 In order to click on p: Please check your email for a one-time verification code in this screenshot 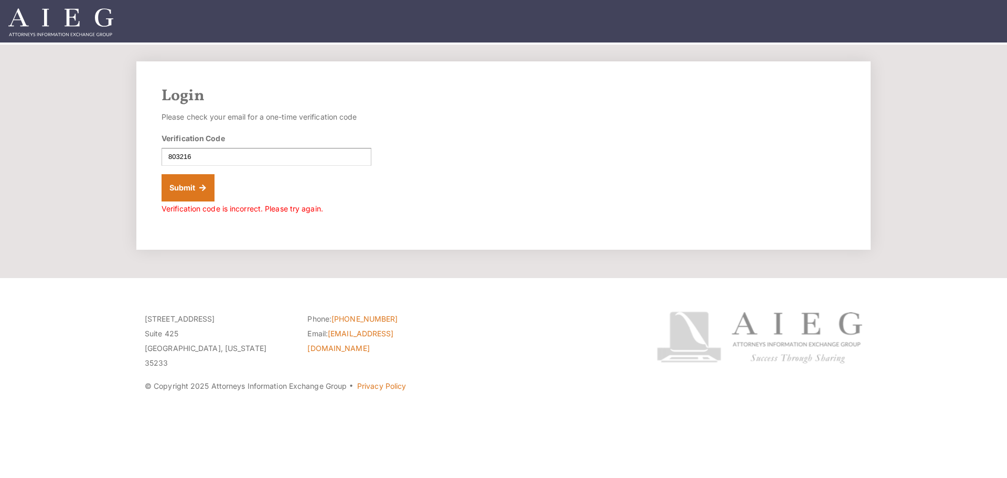, I will do `click(267, 117)`.